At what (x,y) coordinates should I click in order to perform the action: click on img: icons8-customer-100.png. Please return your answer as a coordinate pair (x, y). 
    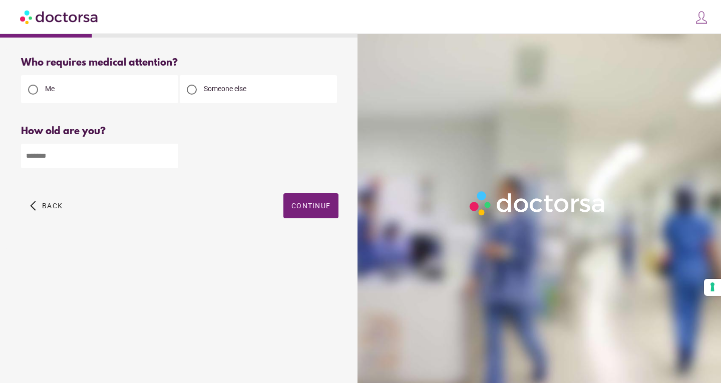
    Looking at the image, I should click on (701, 18).